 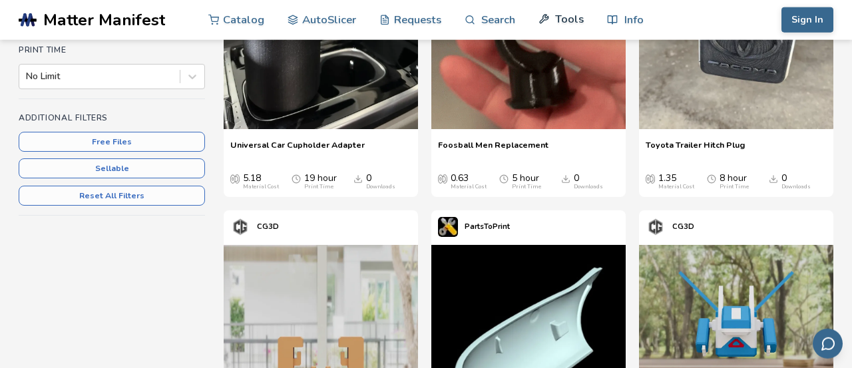 What do you see at coordinates (807, 20) in the screenshot?
I see `button: Sign In` at bounding box center [807, 20].